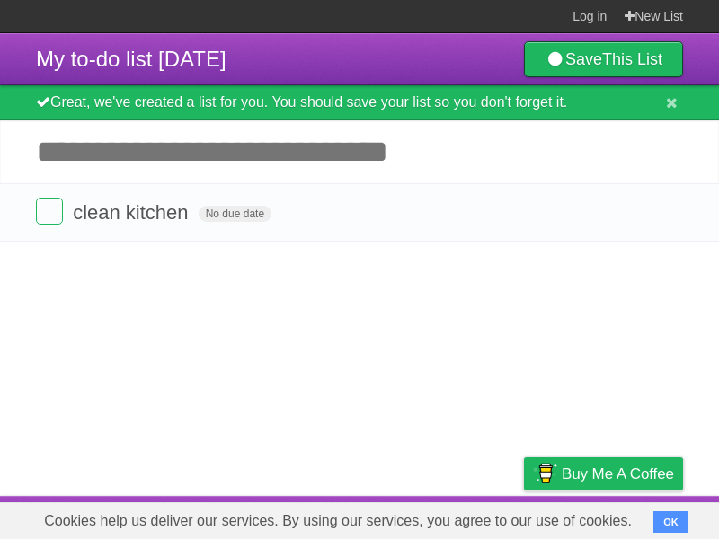 The height and width of the screenshot is (539, 719). I want to click on img: Buy me a coffee, so click(545, 474).